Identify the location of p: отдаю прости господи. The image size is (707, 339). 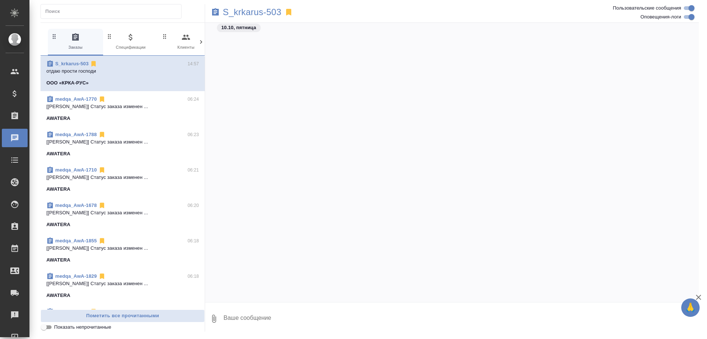
(123, 71).